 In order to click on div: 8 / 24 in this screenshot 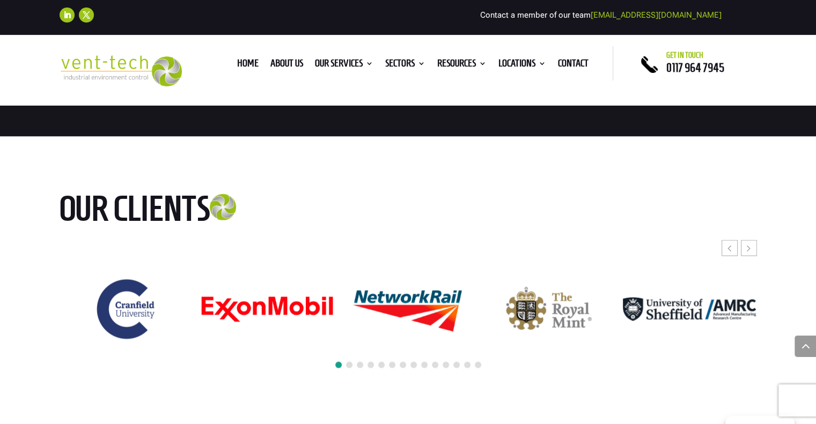, I will do `click(408, 309)`.